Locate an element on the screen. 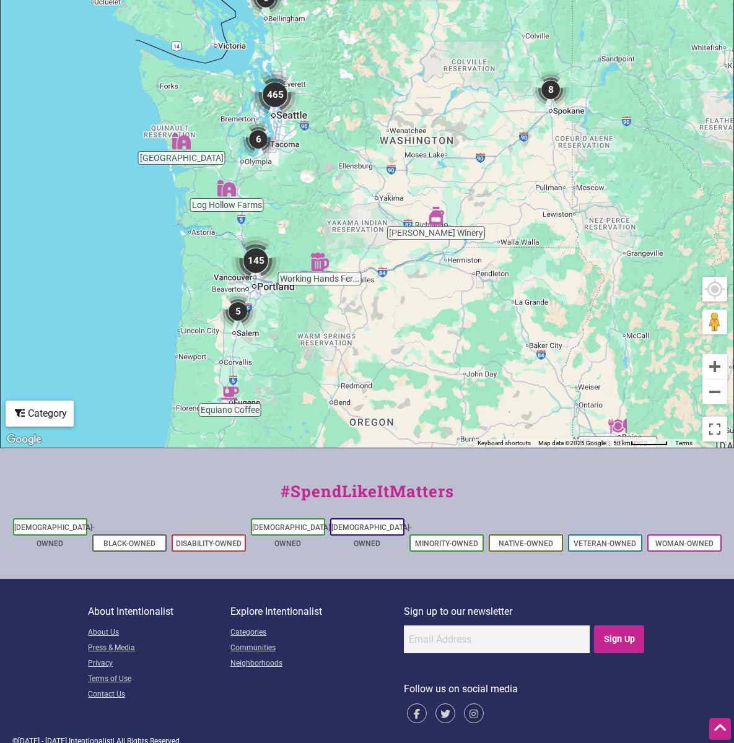  a: About Us is located at coordinates (159, 633).